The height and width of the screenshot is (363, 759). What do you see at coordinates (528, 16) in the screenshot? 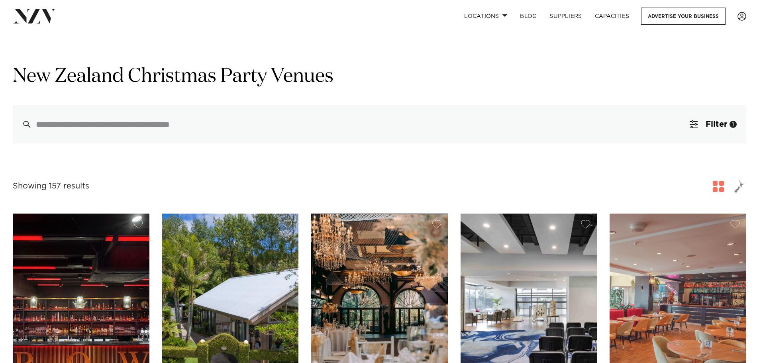
I see `a: BLOG` at bounding box center [528, 16].